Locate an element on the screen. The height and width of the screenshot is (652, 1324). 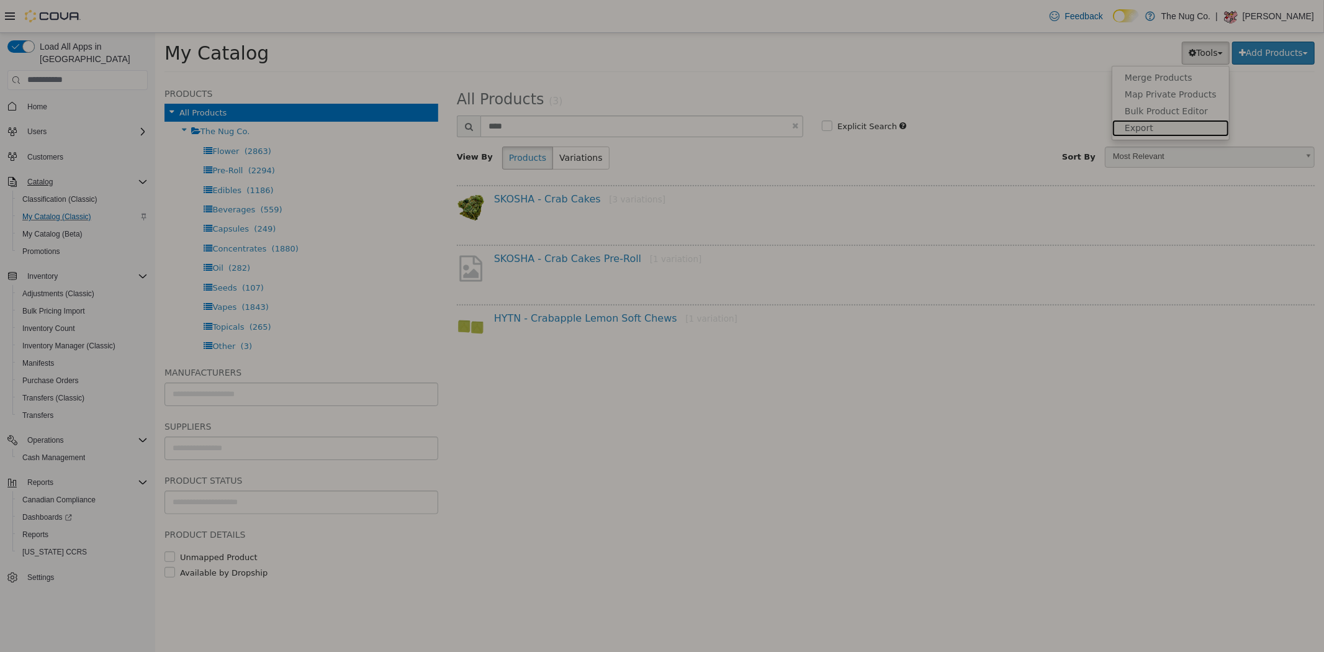
button: Cash Management is located at coordinates (83, 458).